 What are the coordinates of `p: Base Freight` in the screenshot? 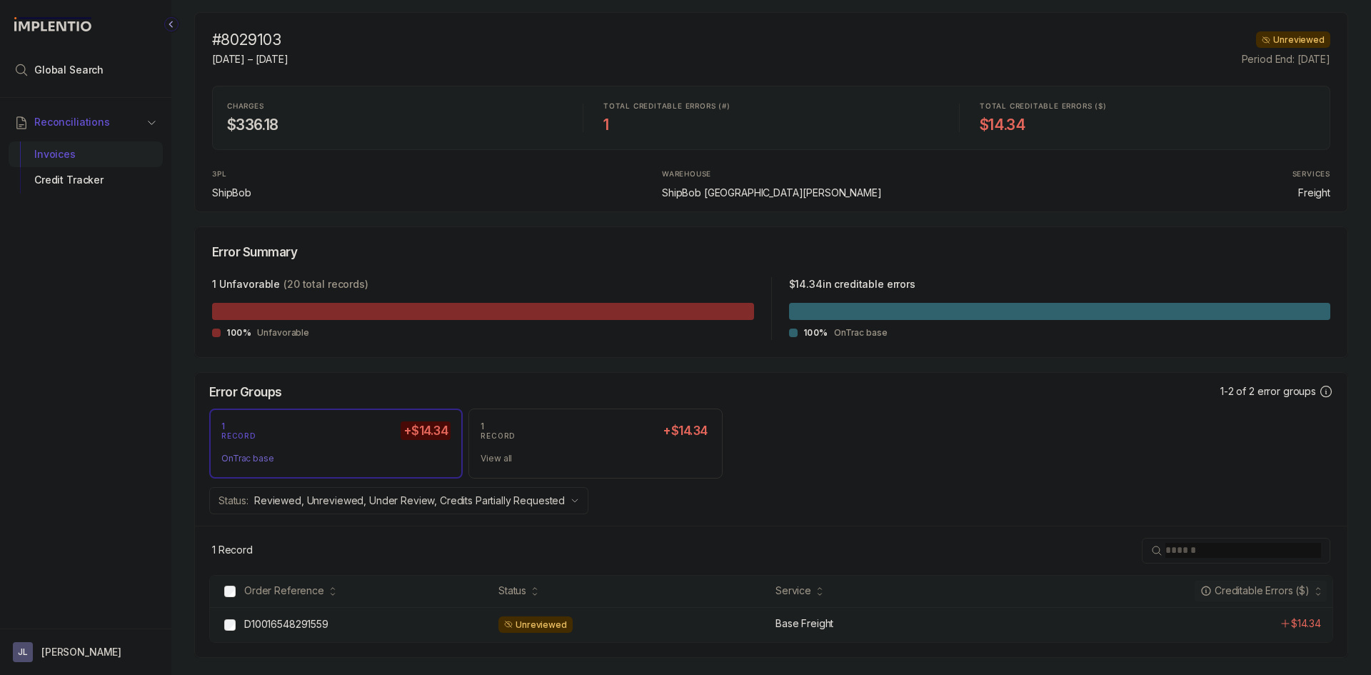 It's located at (804, 624).